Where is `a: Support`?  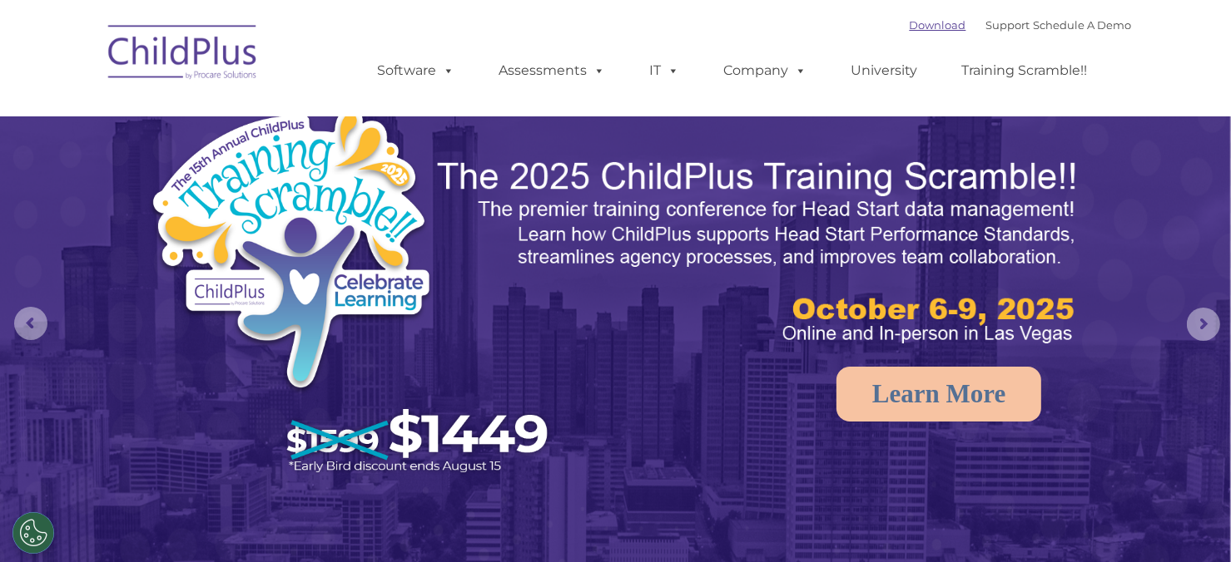
a: Support is located at coordinates (1008, 25).